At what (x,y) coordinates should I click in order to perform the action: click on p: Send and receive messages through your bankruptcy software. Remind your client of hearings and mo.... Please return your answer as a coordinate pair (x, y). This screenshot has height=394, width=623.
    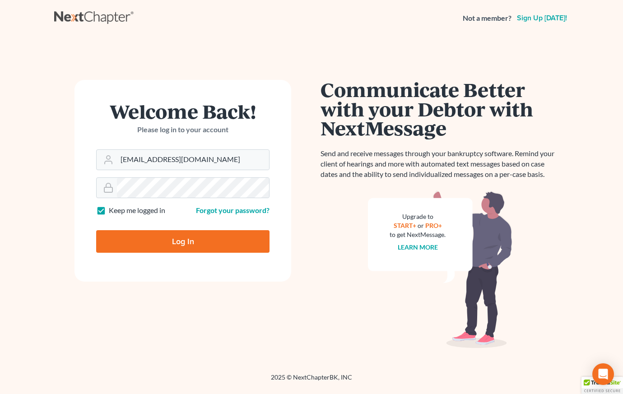
    Looking at the image, I should click on (440, 164).